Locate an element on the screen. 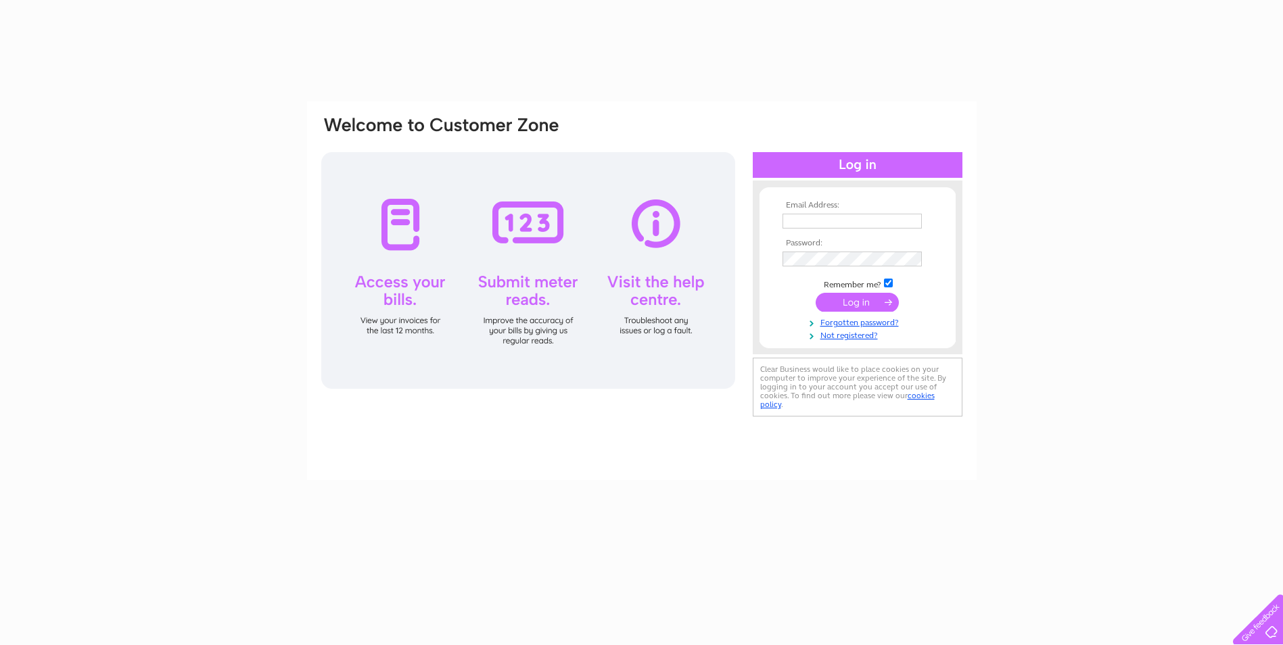 The image size is (1283, 645). th: Password: is located at coordinates (858, 244).